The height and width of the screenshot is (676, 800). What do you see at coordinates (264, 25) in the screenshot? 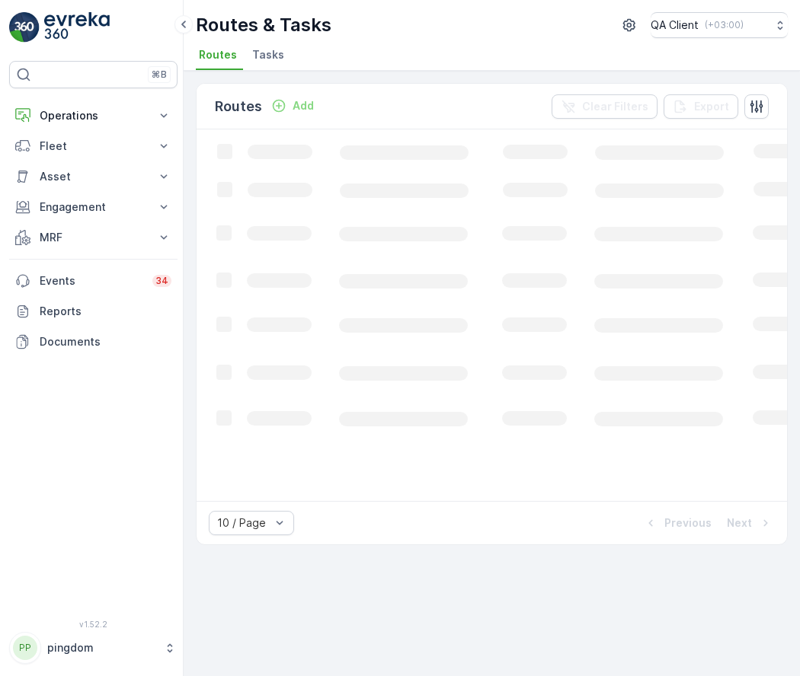
I see `p: Routes & Tasks` at bounding box center [264, 25].